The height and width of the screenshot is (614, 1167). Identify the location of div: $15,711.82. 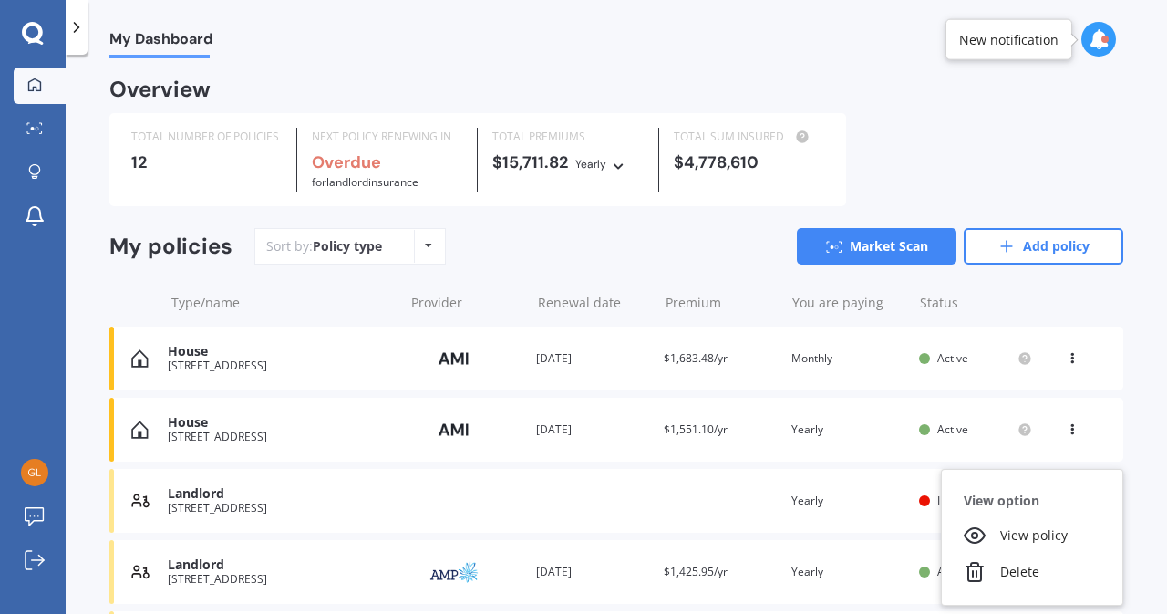
(567, 163).